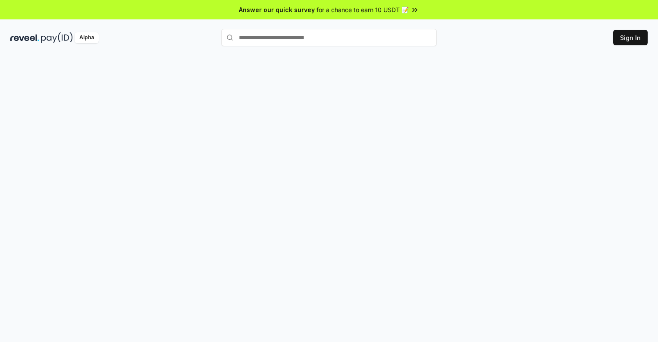 This screenshot has height=342, width=658. Describe the element at coordinates (57, 37) in the screenshot. I see `img: pay_id` at that location.